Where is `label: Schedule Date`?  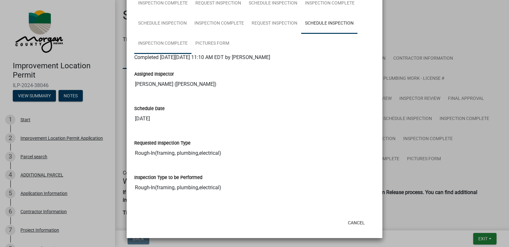 label: Schedule Date is located at coordinates (149, 109).